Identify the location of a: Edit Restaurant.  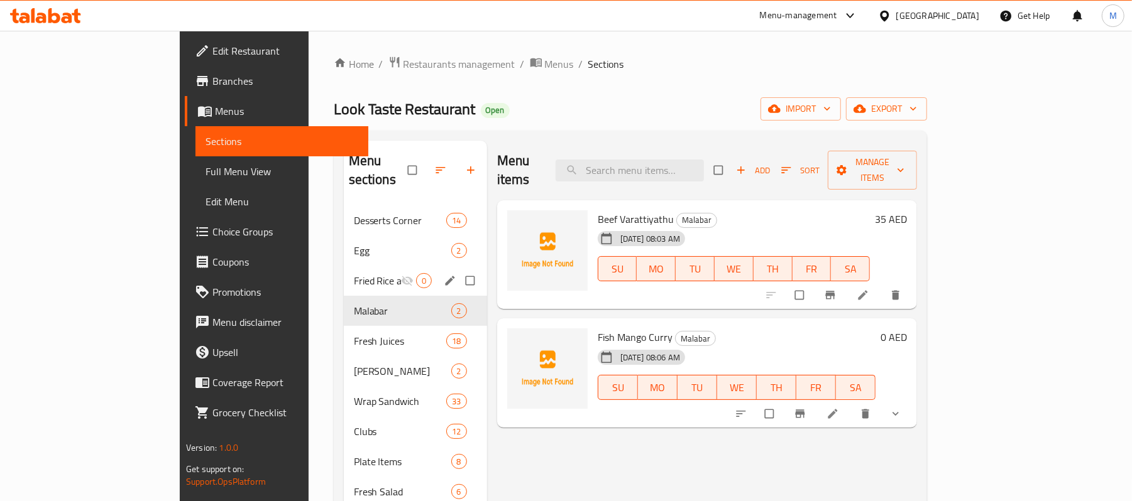
(276, 51).